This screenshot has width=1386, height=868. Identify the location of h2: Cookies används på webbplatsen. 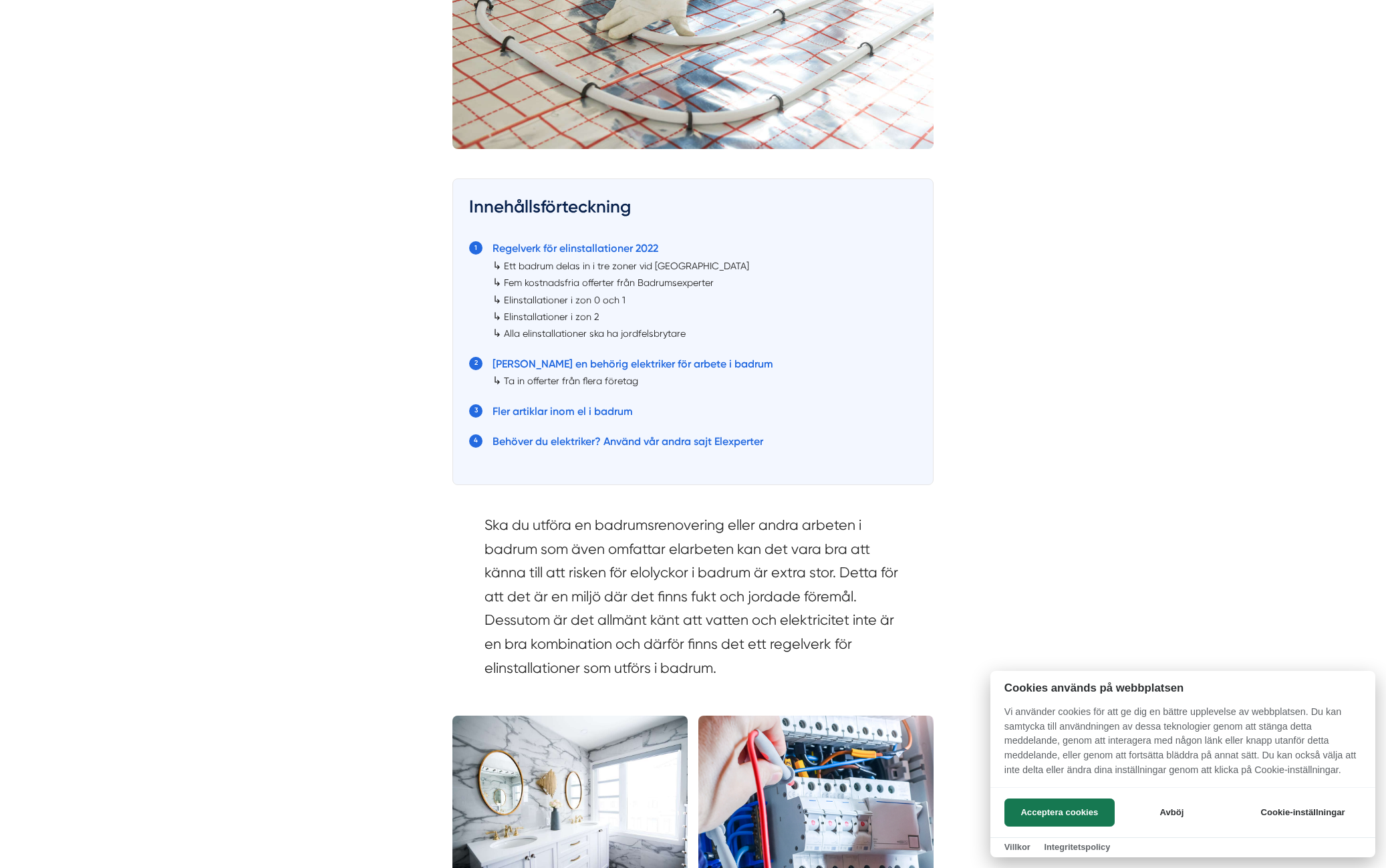
(1183, 687).